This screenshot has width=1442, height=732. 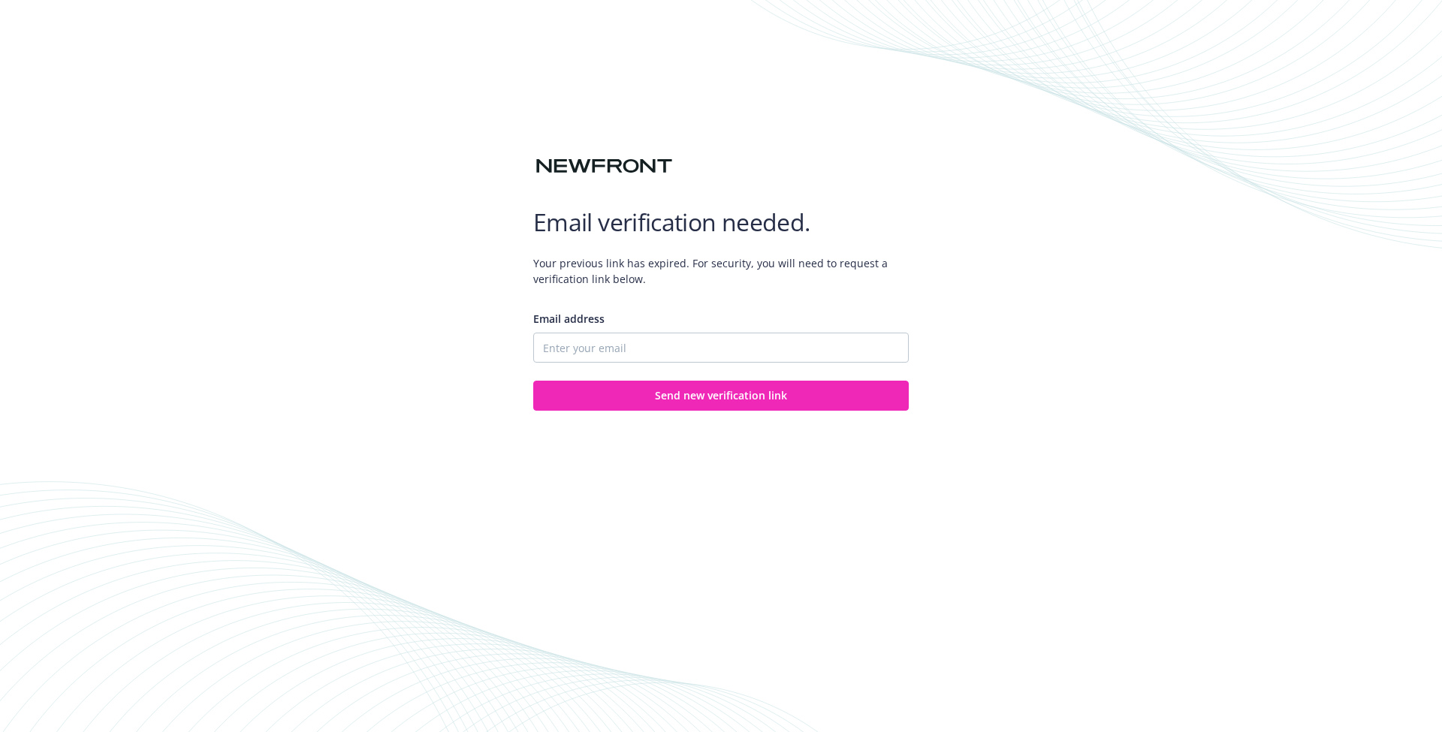 I want to click on span: Your previous link has expired. For security, you will need to request a verification link below., so click(x=721, y=271).